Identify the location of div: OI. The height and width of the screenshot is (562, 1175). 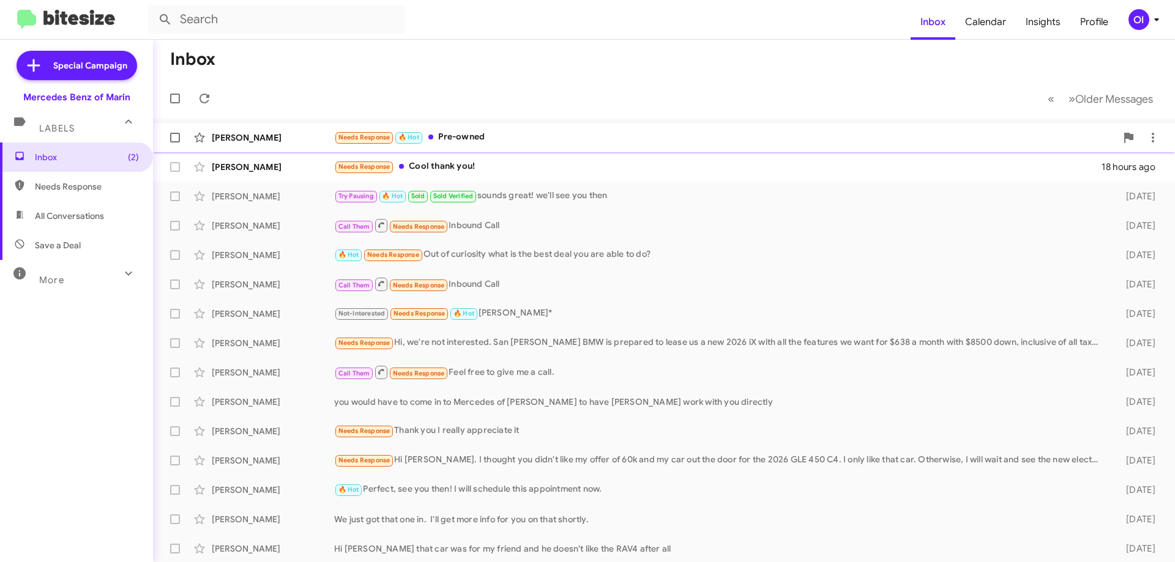
(1138, 20).